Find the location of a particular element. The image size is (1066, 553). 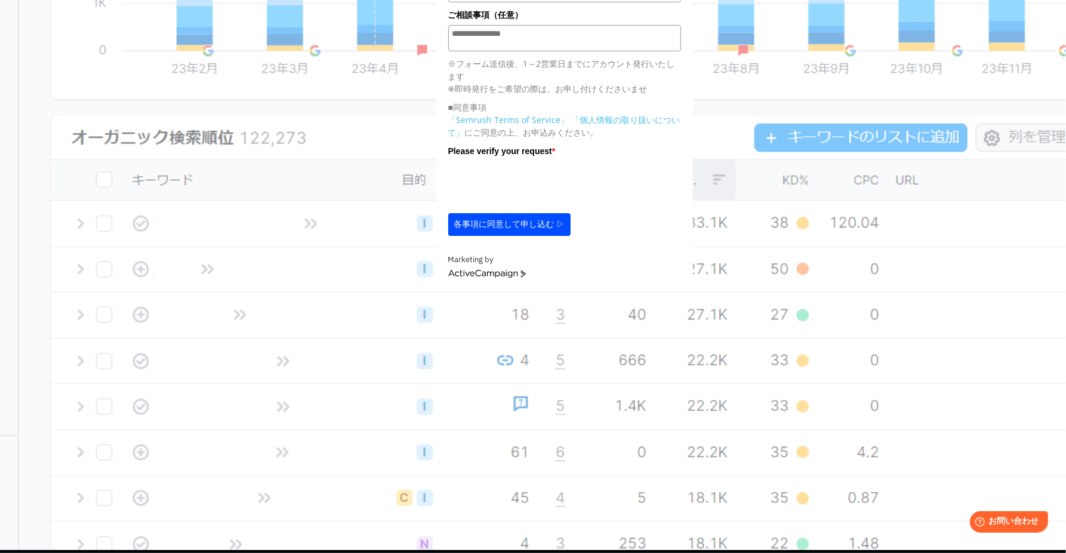

p: にご同意の上、お申込みください。 is located at coordinates (565, 126).